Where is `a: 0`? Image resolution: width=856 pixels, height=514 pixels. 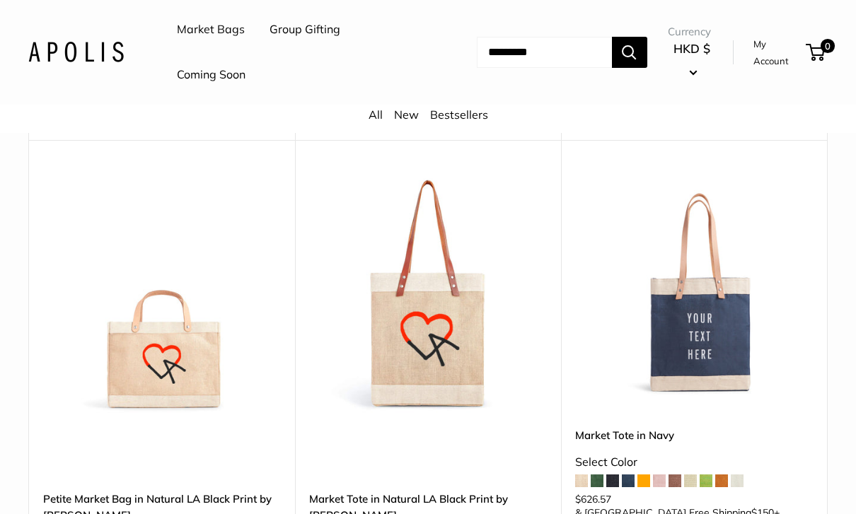 a: 0 is located at coordinates (816, 52).